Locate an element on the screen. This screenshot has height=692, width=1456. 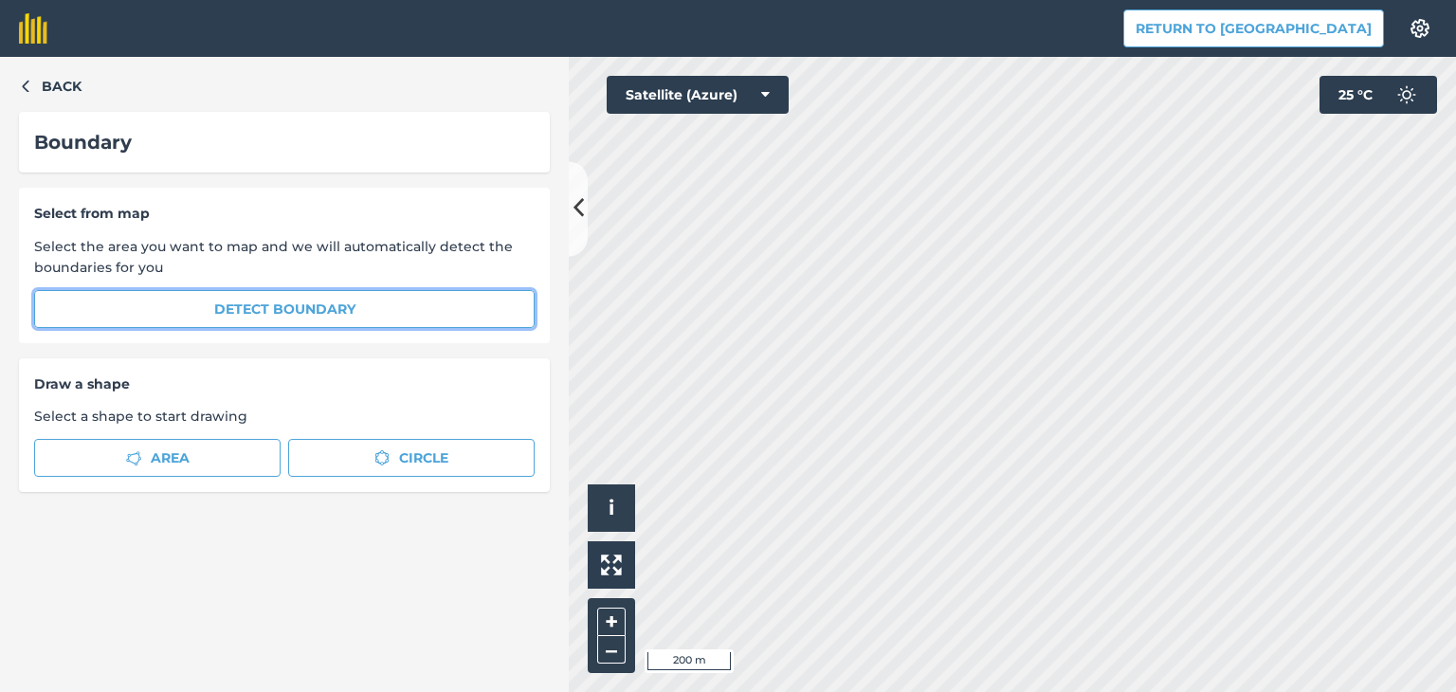
span: Select the area you want to map and we will automatically detect the boundaries for you is located at coordinates (284, 257).